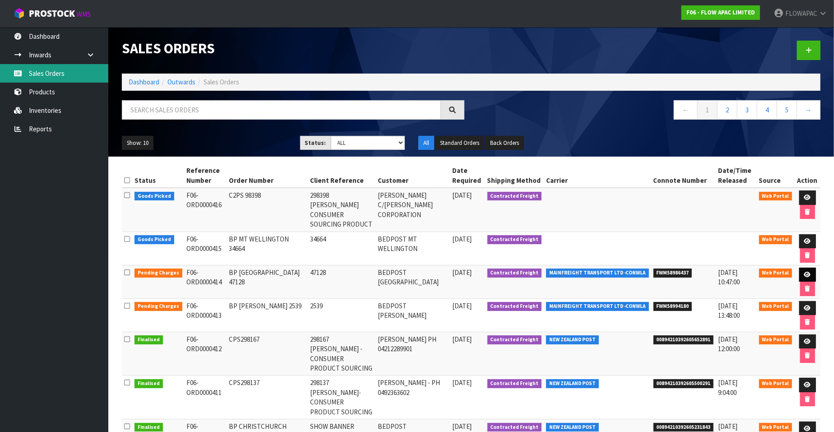 The image size is (834, 432). What do you see at coordinates (460, 143) in the screenshot?
I see `button: Standard Orders` at bounding box center [460, 143].